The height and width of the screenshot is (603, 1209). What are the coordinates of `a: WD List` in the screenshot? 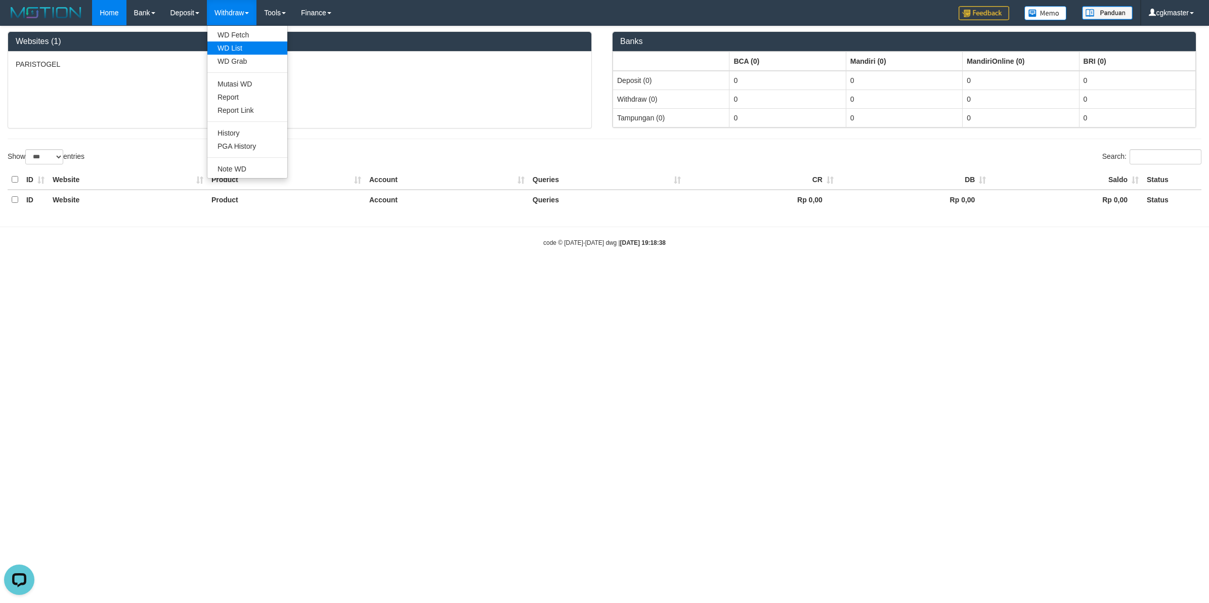 It's located at (247, 48).